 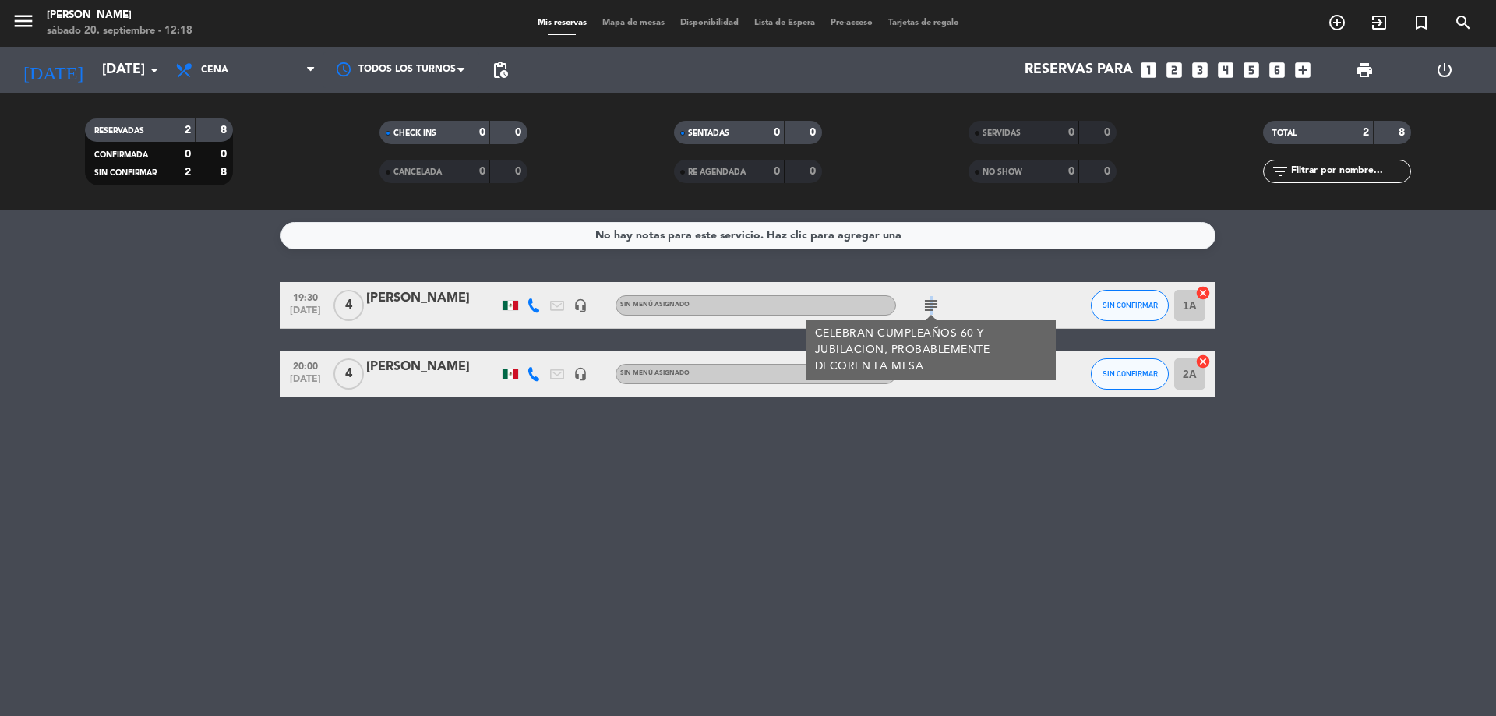 I want to click on span: Disponibilidad, so click(x=709, y=23).